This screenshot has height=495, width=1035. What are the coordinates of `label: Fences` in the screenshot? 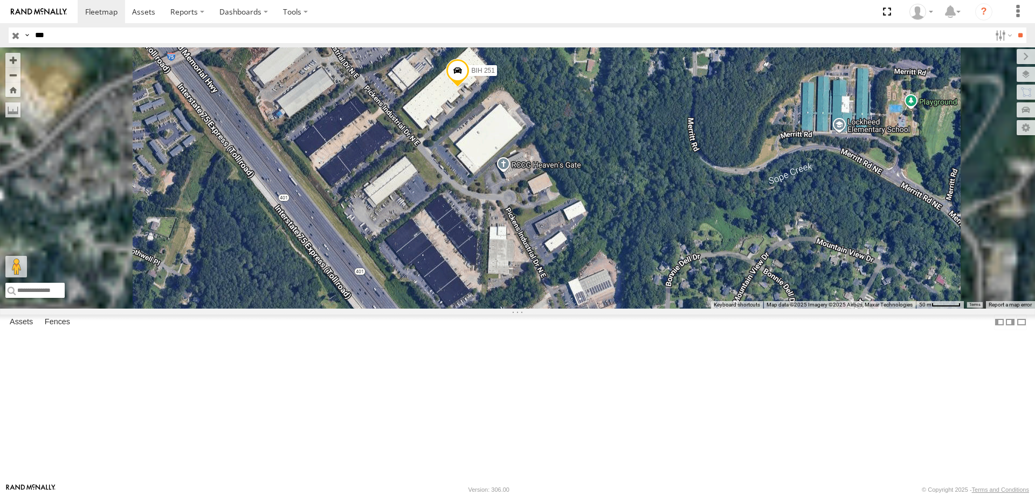 It's located at (57, 322).